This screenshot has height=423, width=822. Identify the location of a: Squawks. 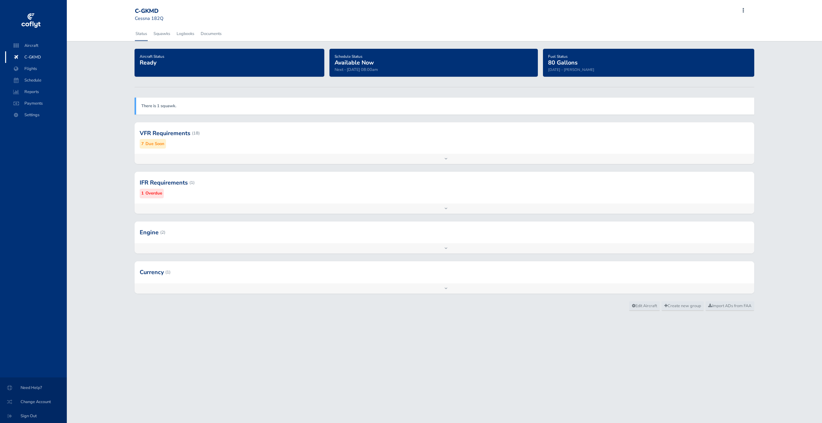
(162, 34).